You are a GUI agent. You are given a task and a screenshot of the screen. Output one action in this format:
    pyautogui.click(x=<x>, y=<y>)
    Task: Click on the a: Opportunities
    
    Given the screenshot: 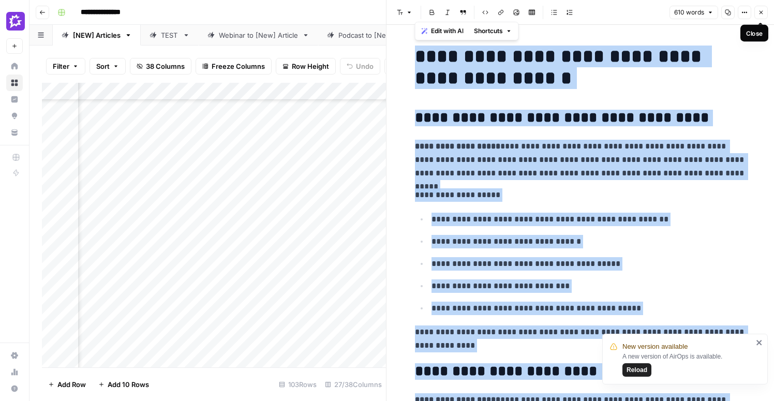 What is the action you would take?
    pyautogui.click(x=14, y=116)
    